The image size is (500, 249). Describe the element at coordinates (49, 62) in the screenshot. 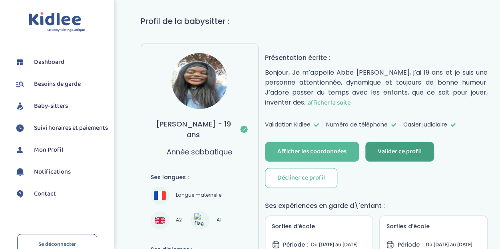

I see `span: Dashboard` at that location.